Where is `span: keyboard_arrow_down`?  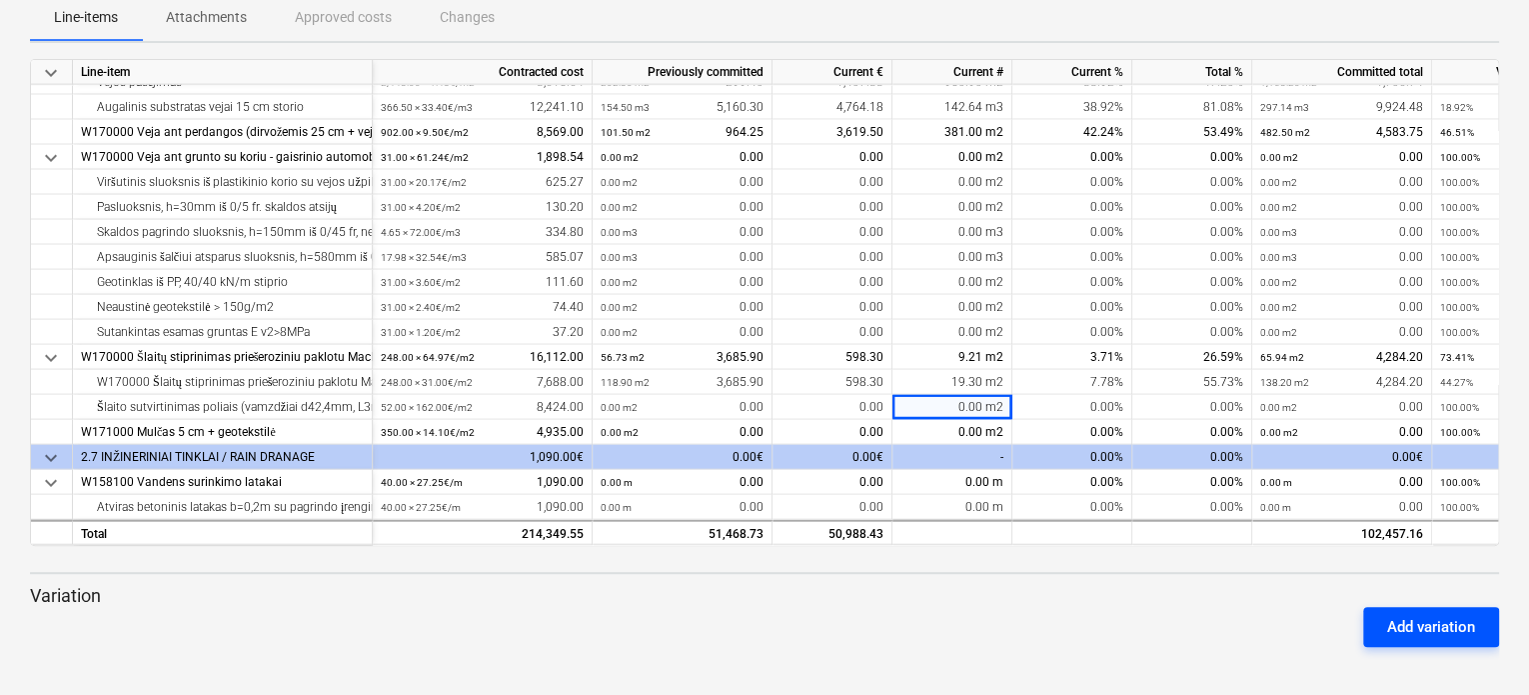 span: keyboard_arrow_down is located at coordinates (51, 73).